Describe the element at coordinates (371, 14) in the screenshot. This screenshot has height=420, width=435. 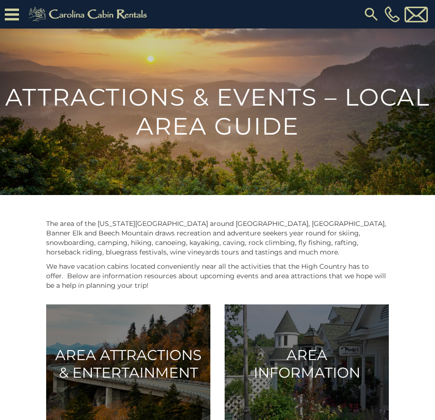
I see `img: search-regular.svg` at that location.